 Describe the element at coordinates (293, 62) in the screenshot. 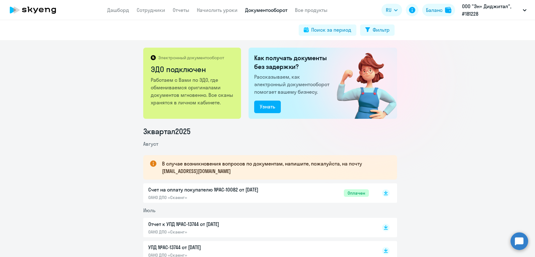

I see `h2: Как получать документы без задержки?` at that location.